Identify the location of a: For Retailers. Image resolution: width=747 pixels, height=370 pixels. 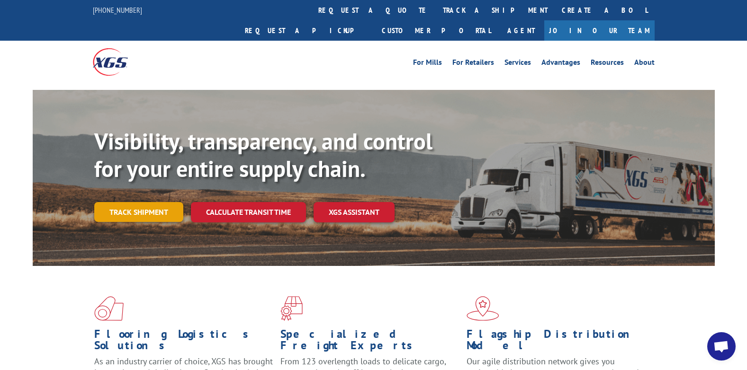
(473, 64).